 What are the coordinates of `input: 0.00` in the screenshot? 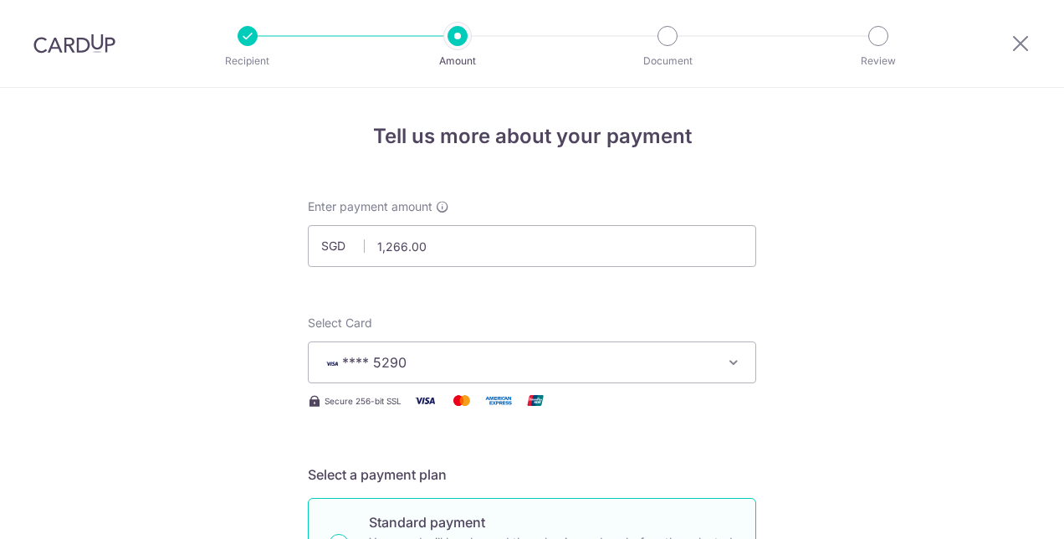 It's located at (532, 246).